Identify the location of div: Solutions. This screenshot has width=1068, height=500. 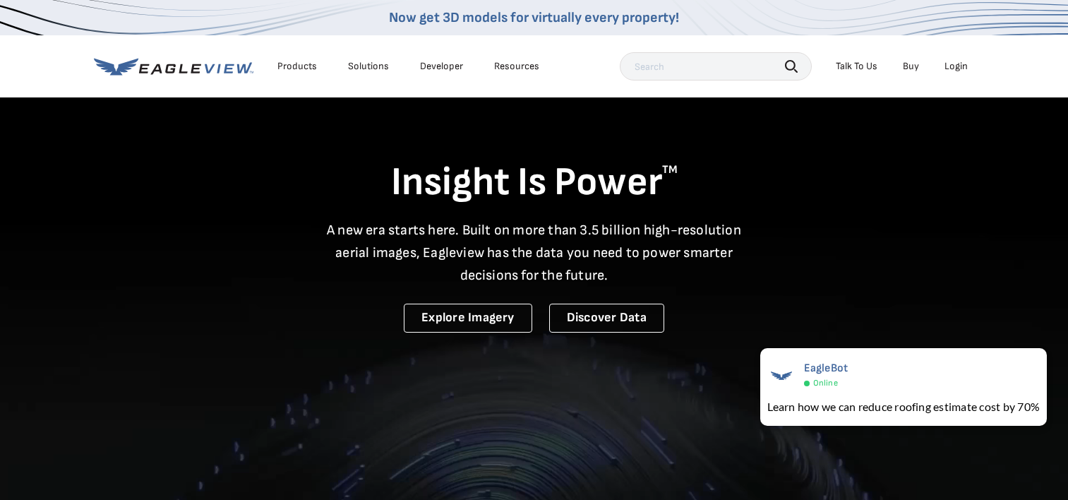
(368, 66).